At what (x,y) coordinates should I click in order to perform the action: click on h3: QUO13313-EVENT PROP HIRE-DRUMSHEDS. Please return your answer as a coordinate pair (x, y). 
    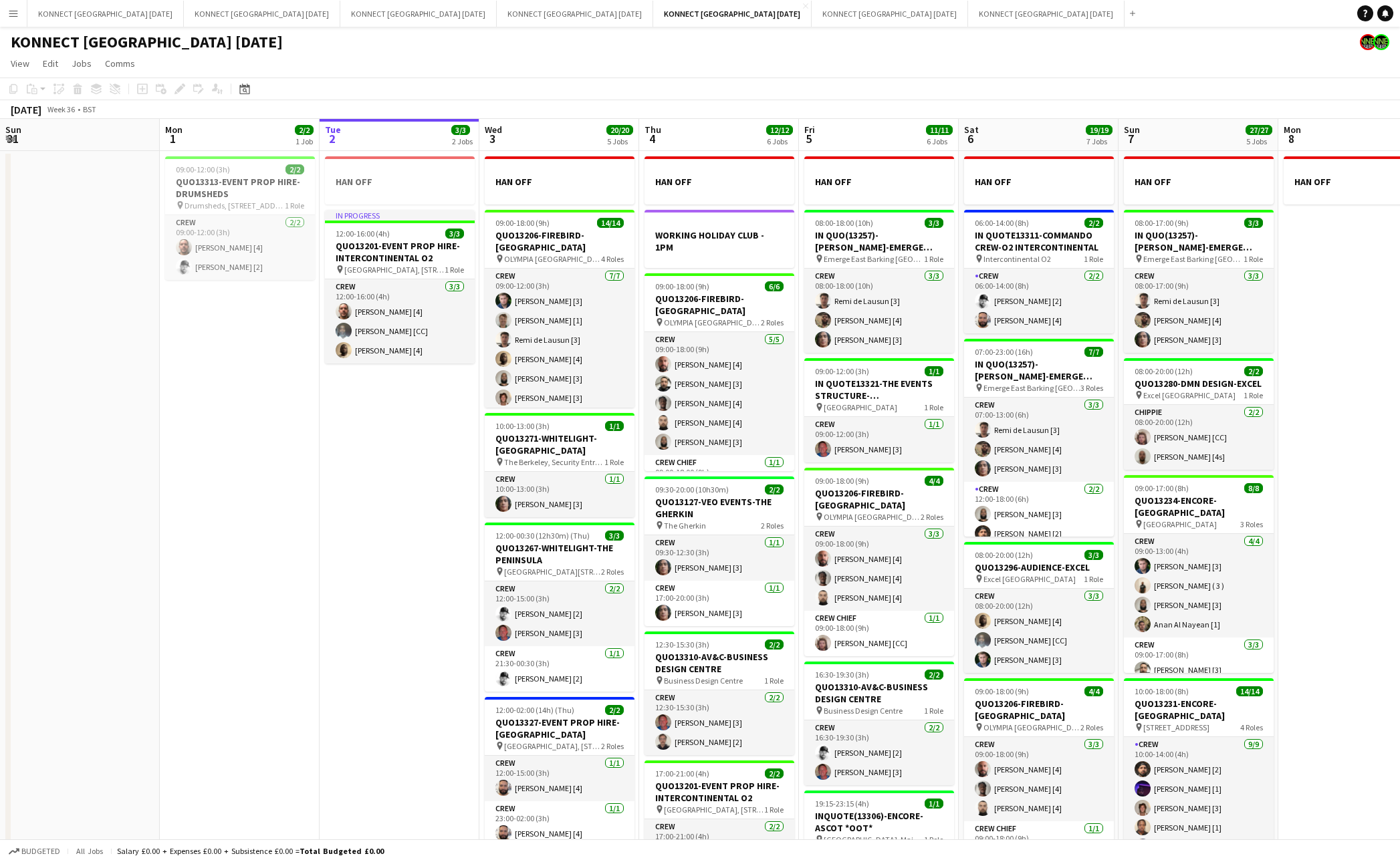
    Looking at the image, I should click on (240, 188).